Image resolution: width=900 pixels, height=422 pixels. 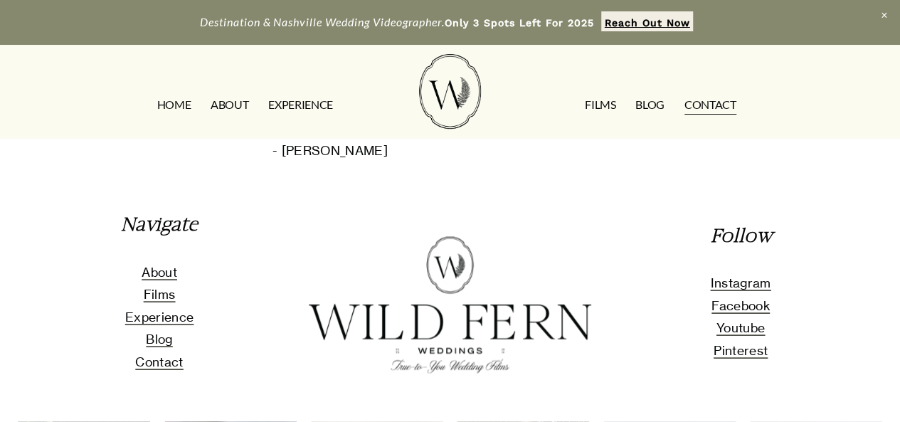 I want to click on em: Navigate, so click(x=159, y=224).